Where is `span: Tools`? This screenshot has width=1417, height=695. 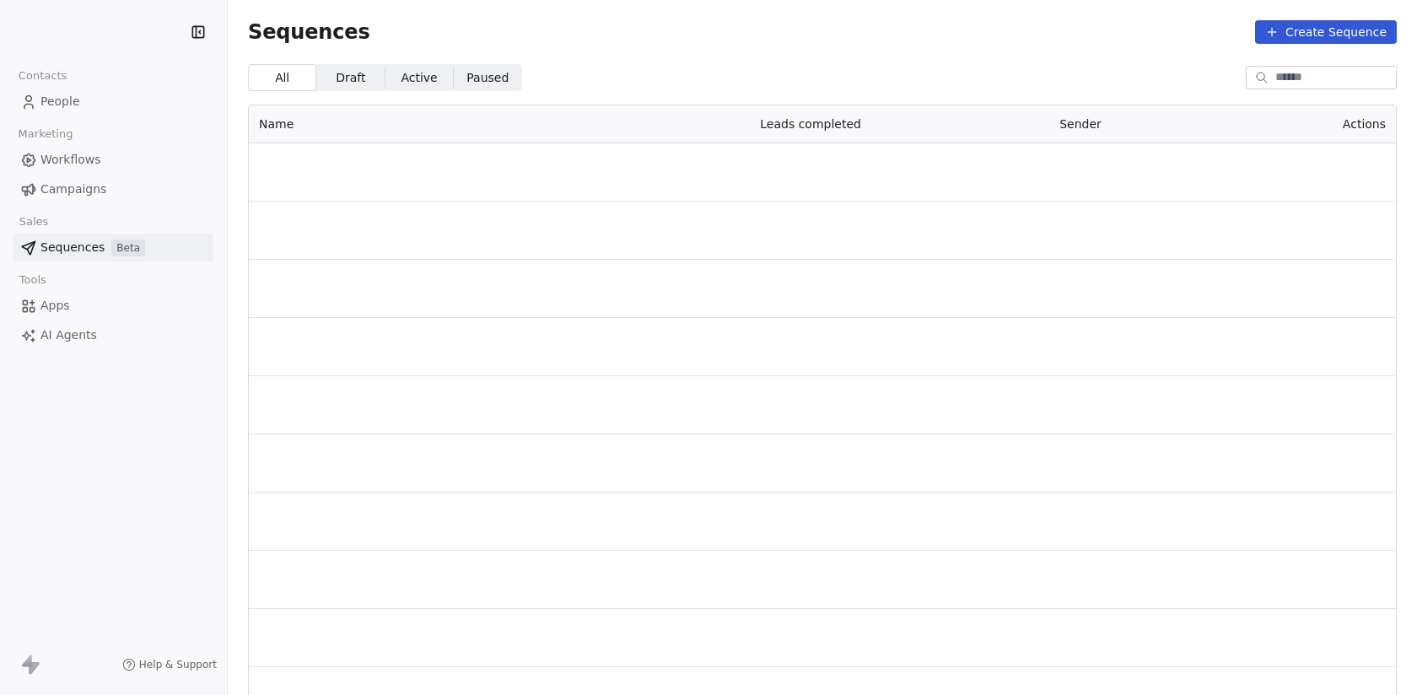 span: Tools is located at coordinates (32, 280).